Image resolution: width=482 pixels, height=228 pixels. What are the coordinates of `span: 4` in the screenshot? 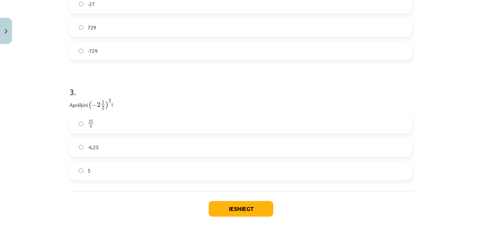 It's located at (91, 126).